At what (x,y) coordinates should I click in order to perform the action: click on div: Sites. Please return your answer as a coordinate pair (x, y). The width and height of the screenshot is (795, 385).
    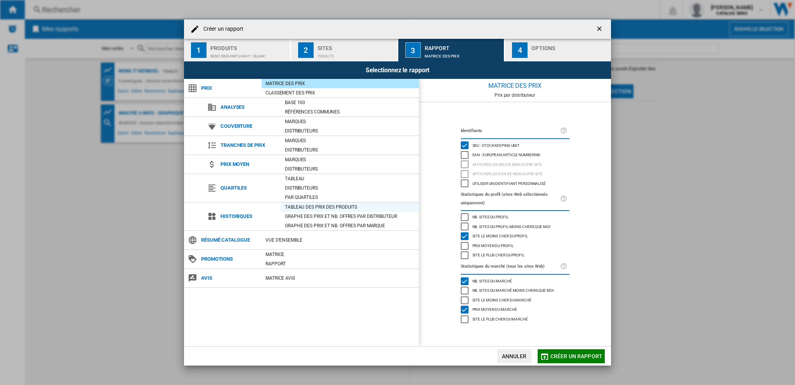
    Looking at the image, I should click on (356, 46).